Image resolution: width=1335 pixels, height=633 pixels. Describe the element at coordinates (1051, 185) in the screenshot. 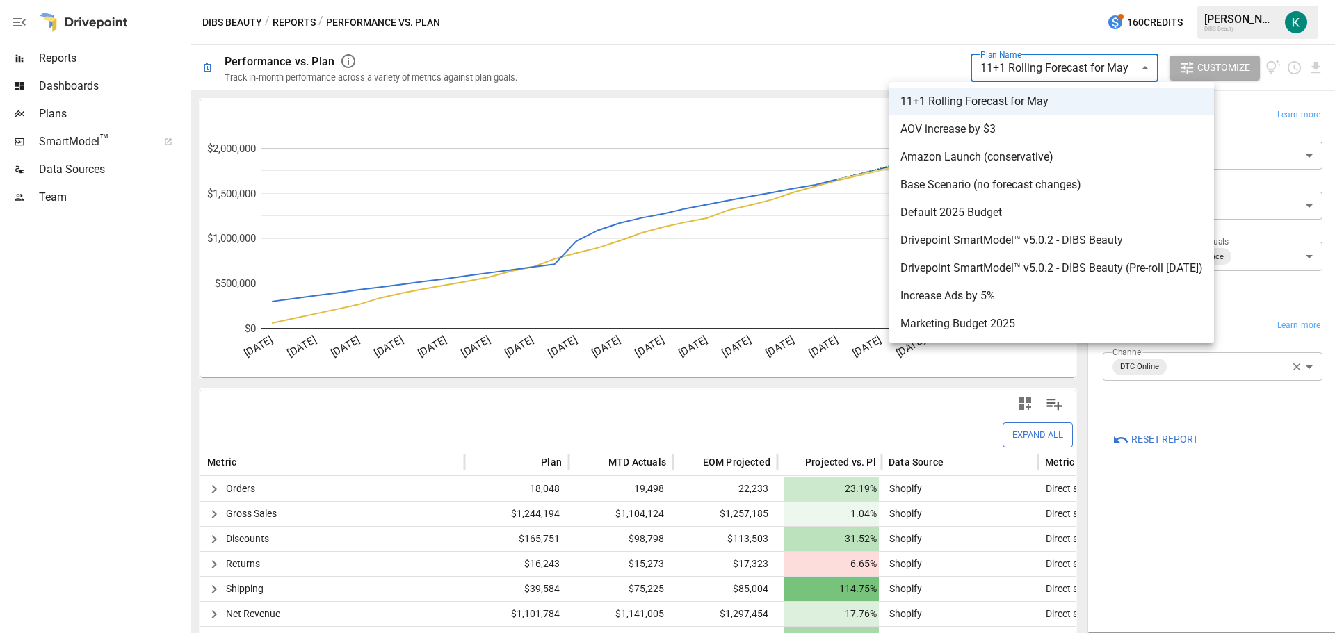

I see `span: Base Scenario (no forecast changes)` at that location.